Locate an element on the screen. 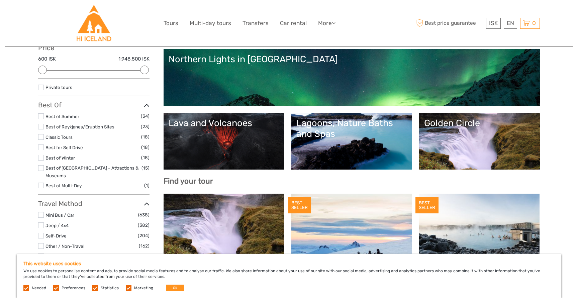 This screenshot has width=578, height=298. p: We're away right now. Please check back later! is located at coordinates (43, 14).